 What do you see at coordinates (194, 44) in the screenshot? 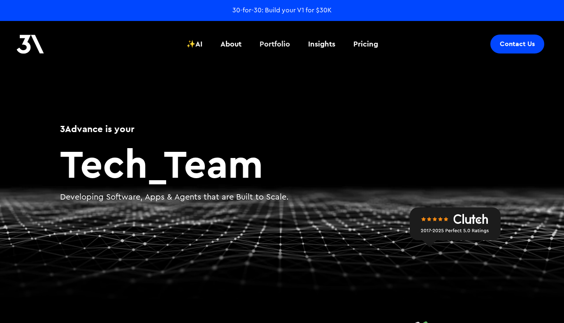
I see `div: ✨AI` at bounding box center [194, 44].